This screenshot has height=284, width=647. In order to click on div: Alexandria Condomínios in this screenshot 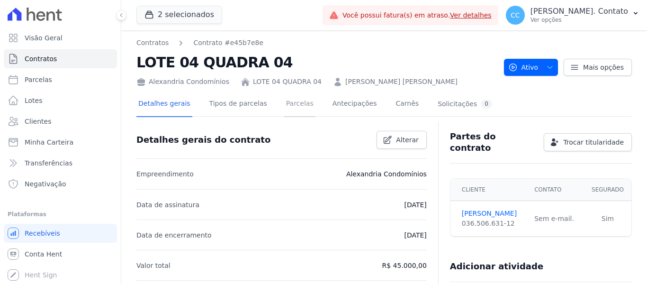, I will do `click(183, 81)`.